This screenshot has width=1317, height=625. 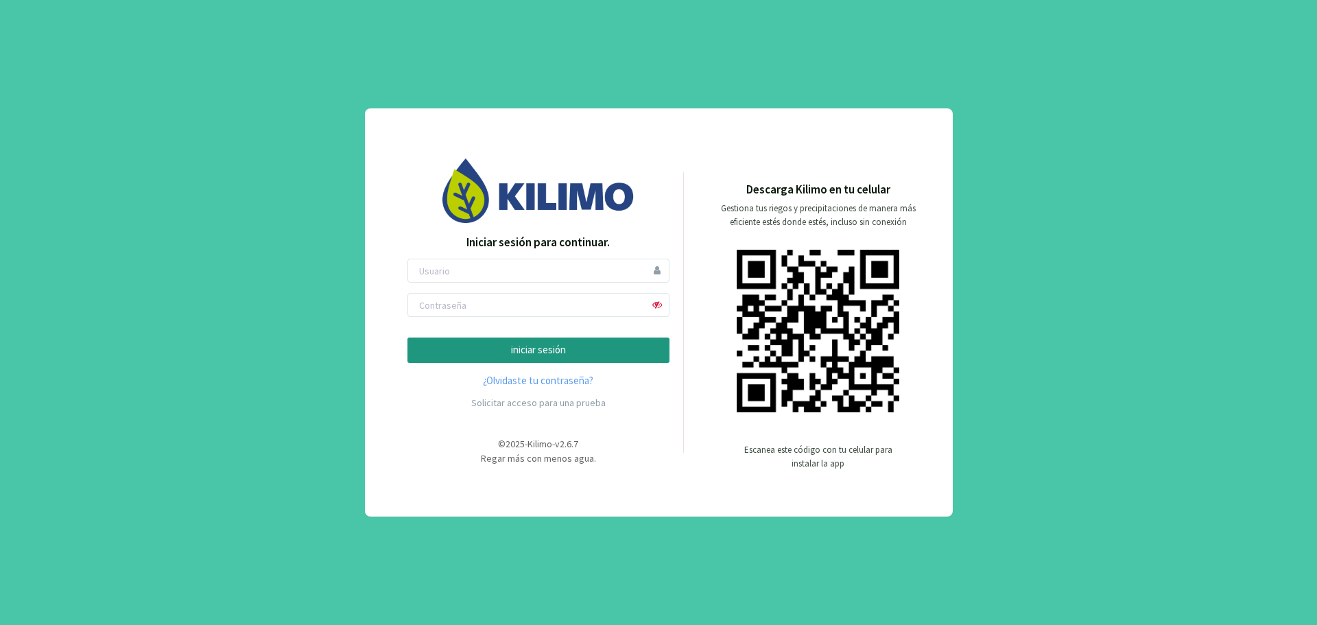 I want to click on span: v2.6.7, so click(x=567, y=444).